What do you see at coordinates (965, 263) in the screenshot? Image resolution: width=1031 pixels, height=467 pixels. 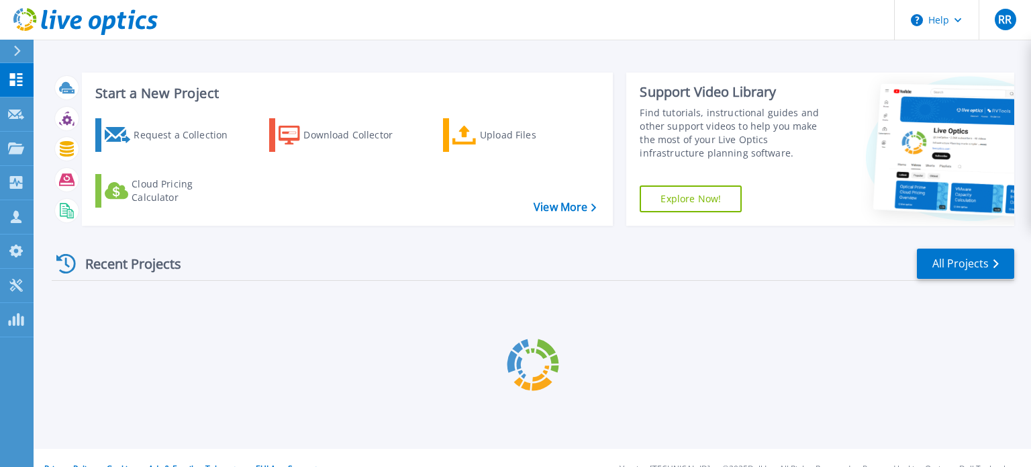 I see `a: All Projects` at bounding box center [965, 263].